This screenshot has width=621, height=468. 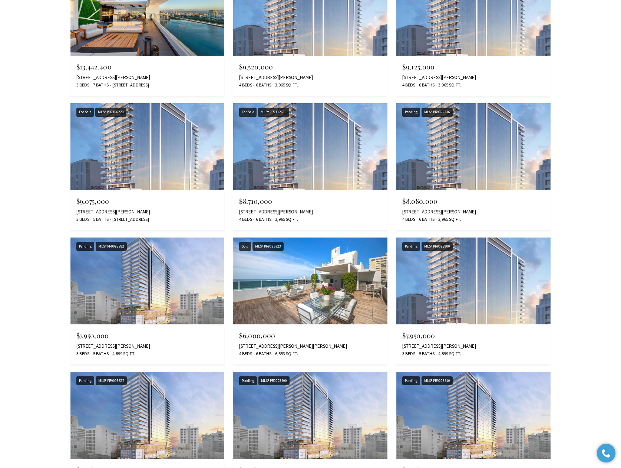 I want to click on div: MLS® PR9098500, so click(x=274, y=380).